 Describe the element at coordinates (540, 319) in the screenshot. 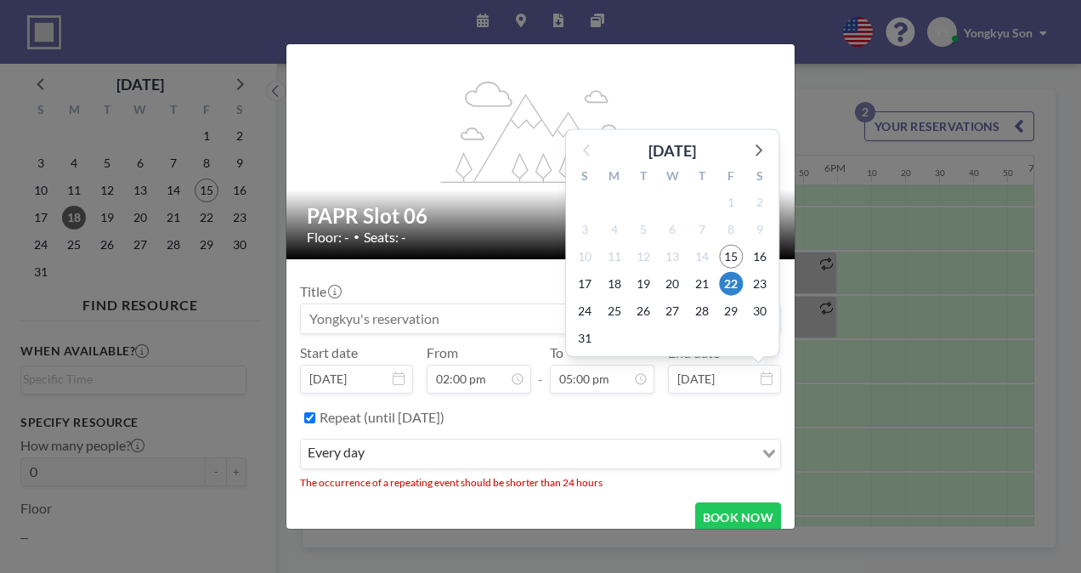

I see `input: Yongkyu's reservation` at that location.